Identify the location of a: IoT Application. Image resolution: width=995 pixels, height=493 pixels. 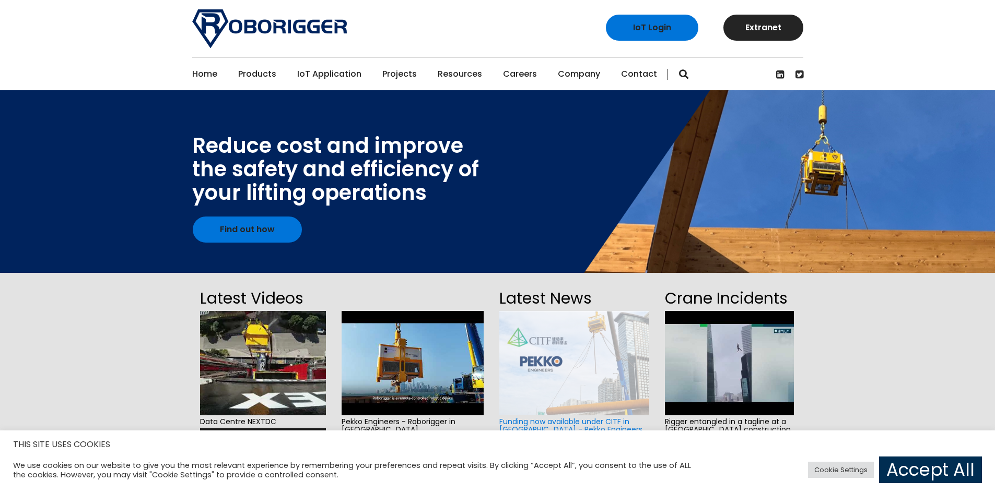
(329, 74).